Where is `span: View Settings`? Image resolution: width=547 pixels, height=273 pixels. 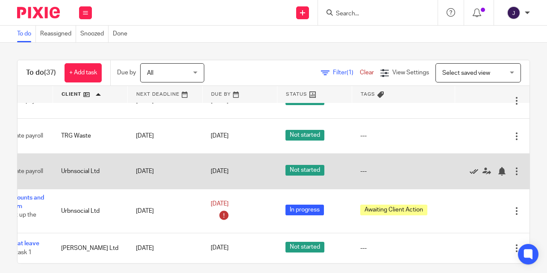
span: View Settings is located at coordinates (411, 73).